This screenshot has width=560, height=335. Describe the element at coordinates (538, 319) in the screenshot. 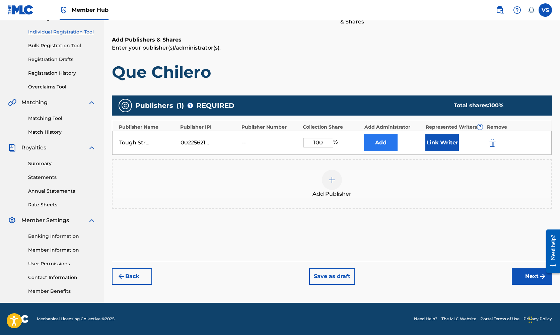

I see `a: Privacy Policy` at that location.